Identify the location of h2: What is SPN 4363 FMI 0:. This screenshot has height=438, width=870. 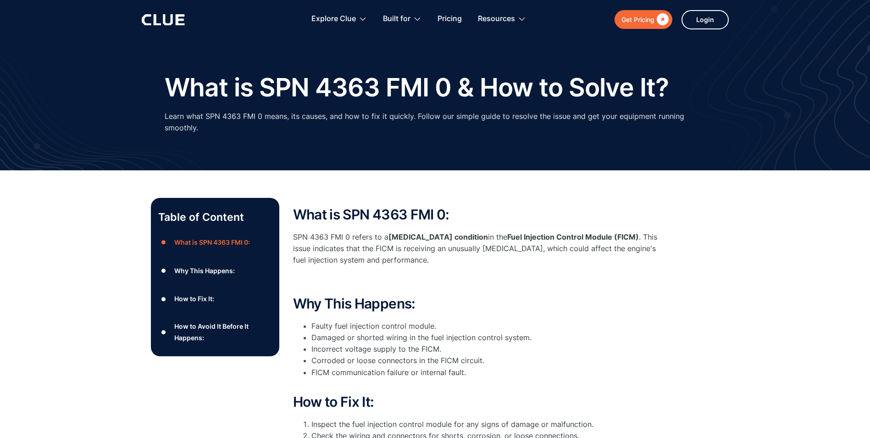
(477, 214).